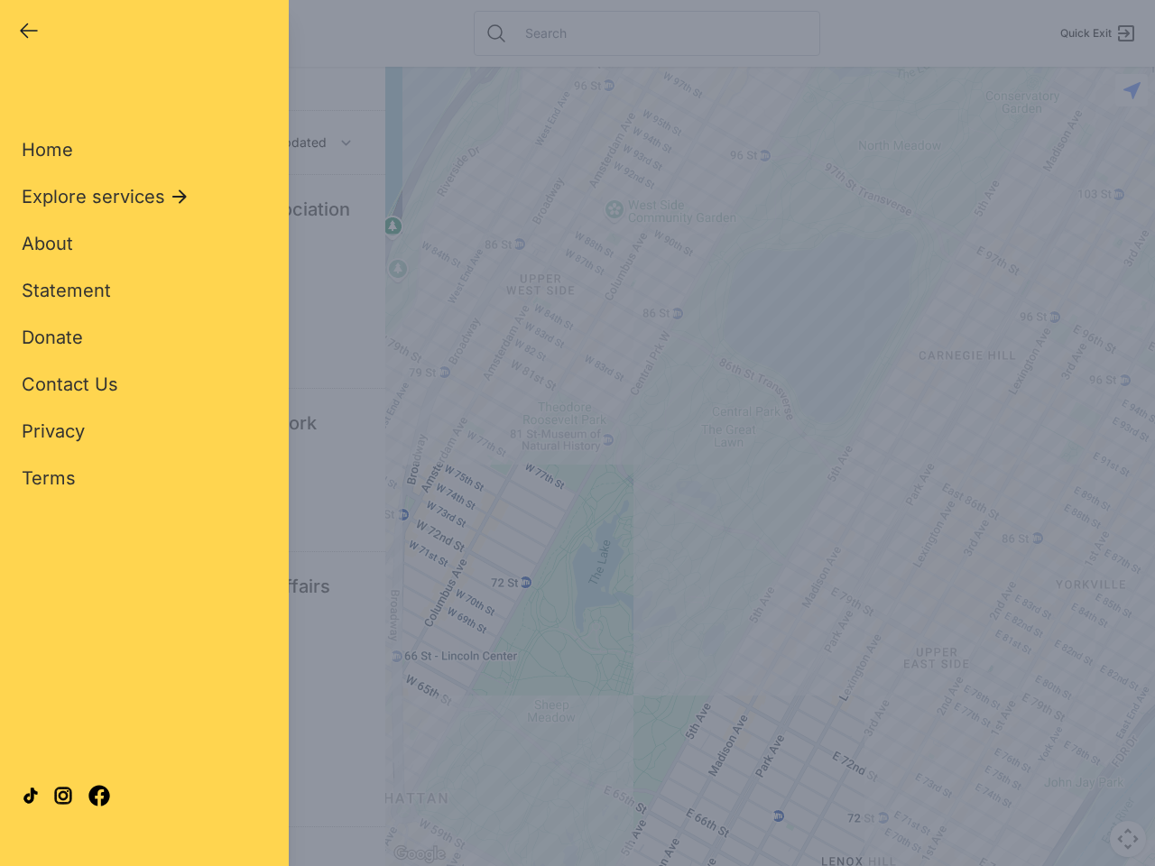 The image size is (1155, 866). What do you see at coordinates (66, 291) in the screenshot?
I see `a: Statement` at bounding box center [66, 291].